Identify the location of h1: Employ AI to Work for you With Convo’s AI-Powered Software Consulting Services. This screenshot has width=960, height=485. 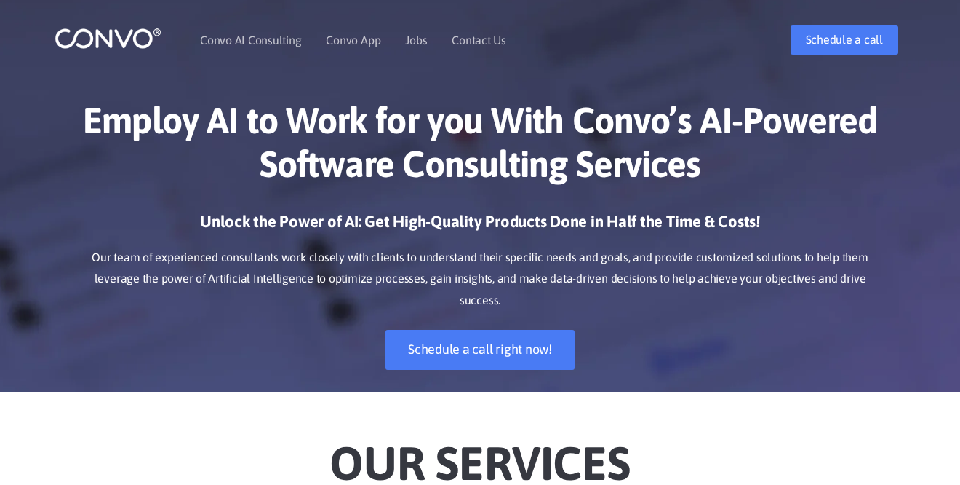
(480, 147).